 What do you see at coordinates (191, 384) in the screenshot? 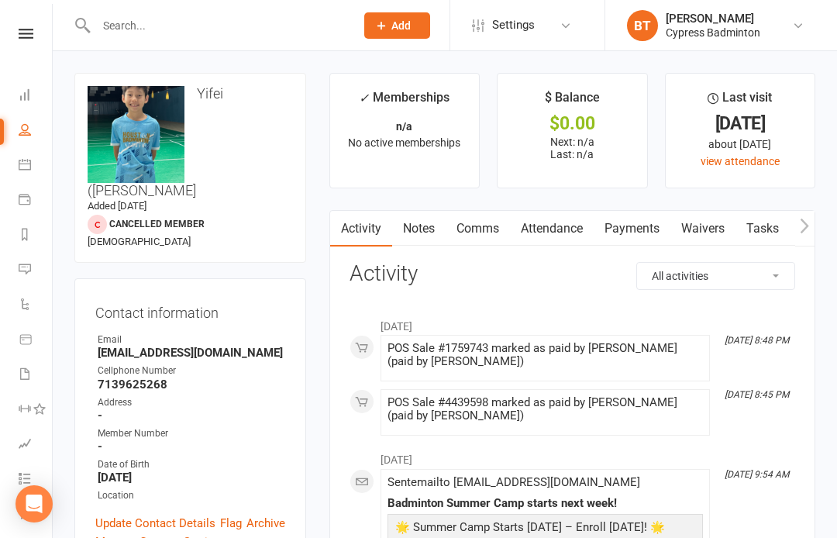
I see `strong: 7139625268` at bounding box center [191, 384].